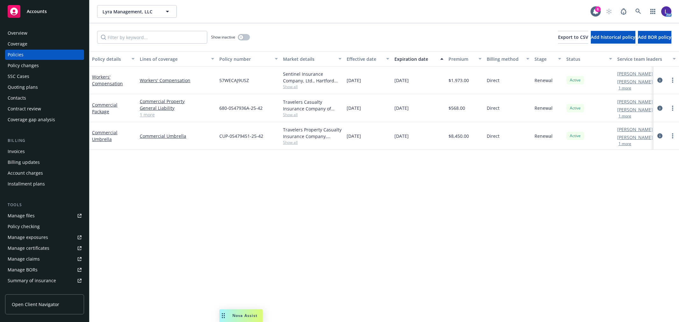  Describe the element at coordinates (241, 136) in the screenshot. I see `span: CUP-0S479451-25-42` at that location.